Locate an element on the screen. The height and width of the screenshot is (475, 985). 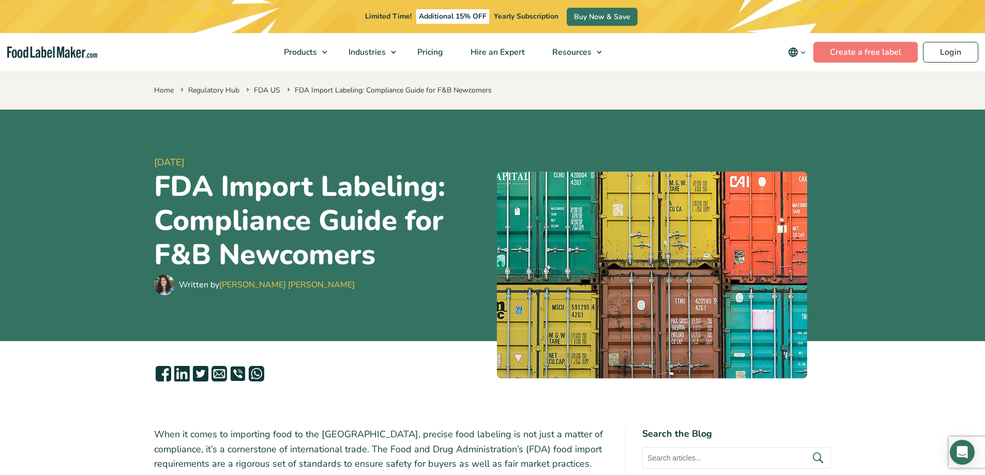
a: FDA US is located at coordinates (267, 90).